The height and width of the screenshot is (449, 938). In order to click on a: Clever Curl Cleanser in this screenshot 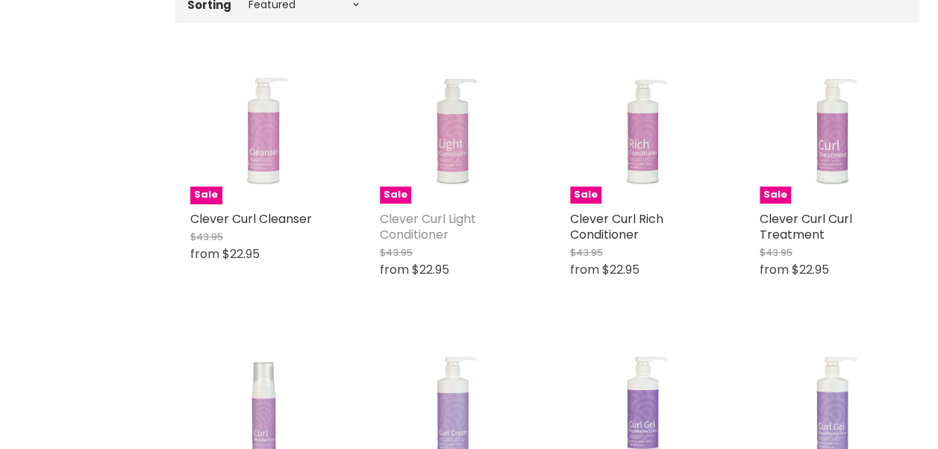, I will do `click(251, 219)`.